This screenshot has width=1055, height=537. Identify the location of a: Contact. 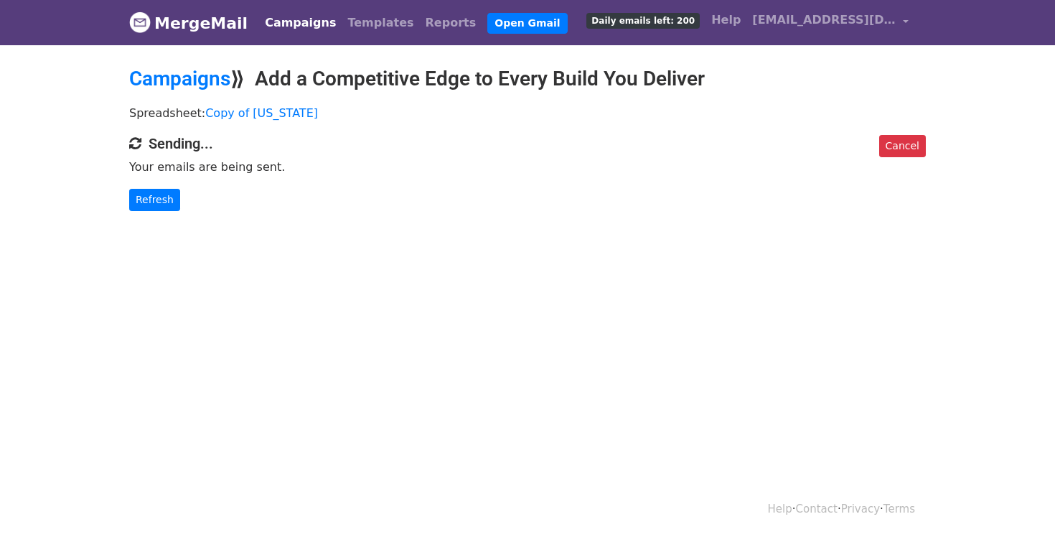
(817, 509).